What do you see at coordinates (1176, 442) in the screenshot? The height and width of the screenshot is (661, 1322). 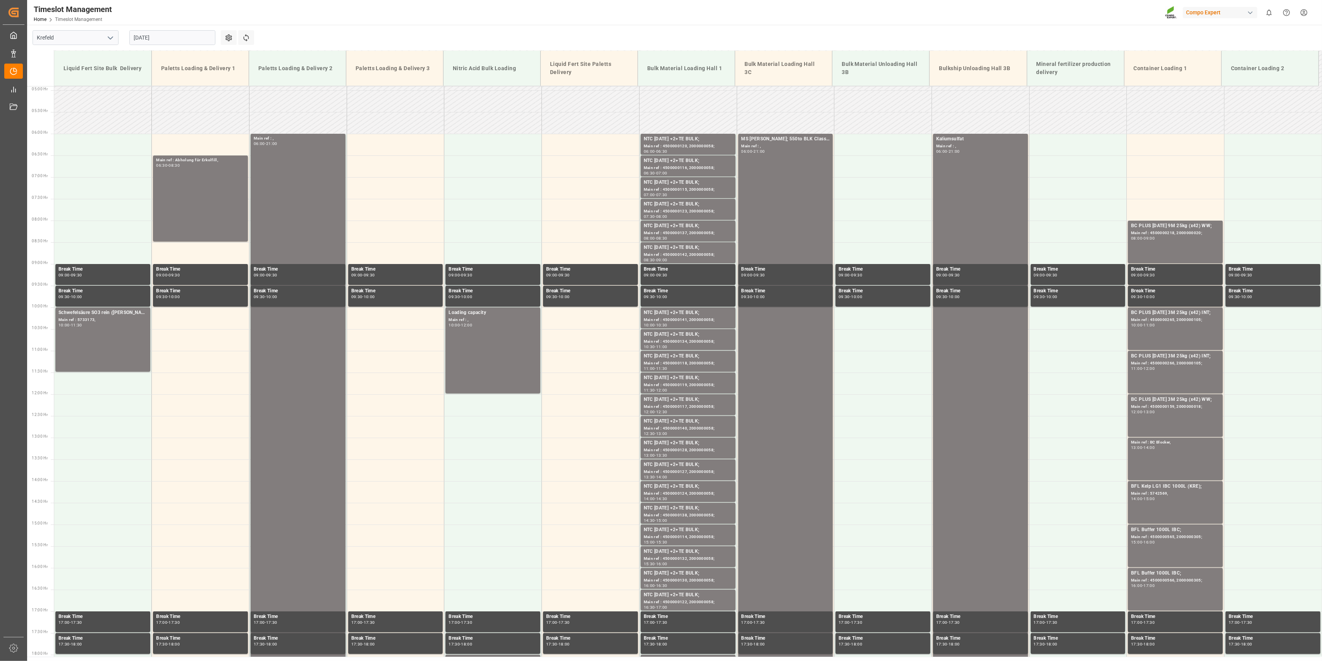 I see `div: Main ref : BC Blocker,` at bounding box center [1176, 442].